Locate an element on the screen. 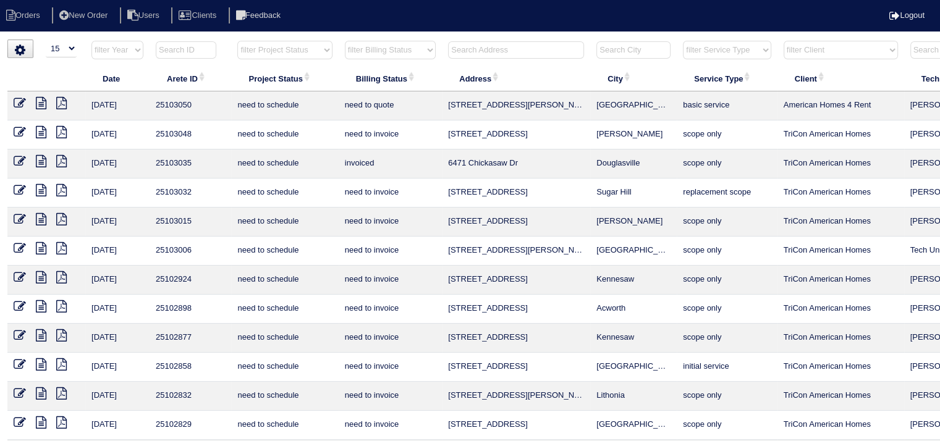 The width and height of the screenshot is (940, 441). th: Service Type: activate to sort column ascending is located at coordinates (727, 78).